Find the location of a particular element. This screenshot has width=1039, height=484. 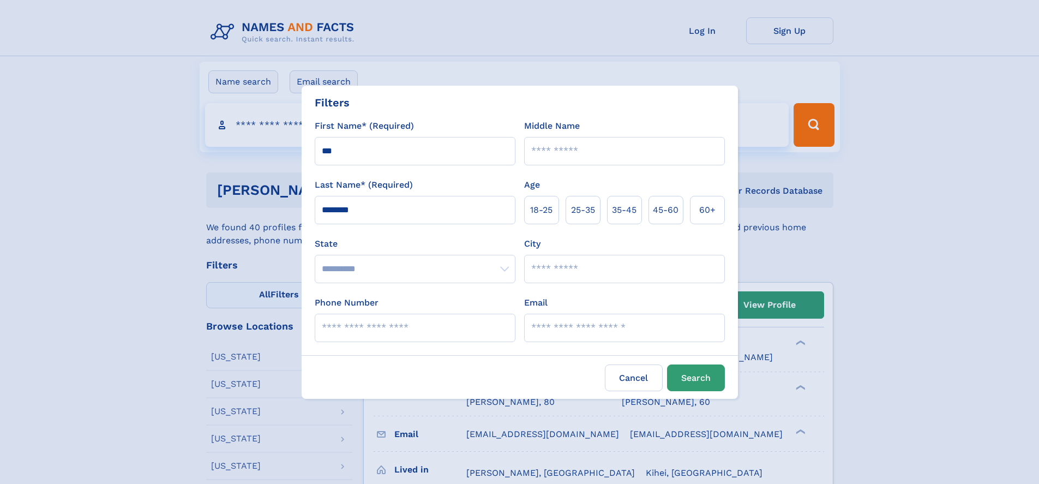

span: 35‑45 is located at coordinates (624, 210).